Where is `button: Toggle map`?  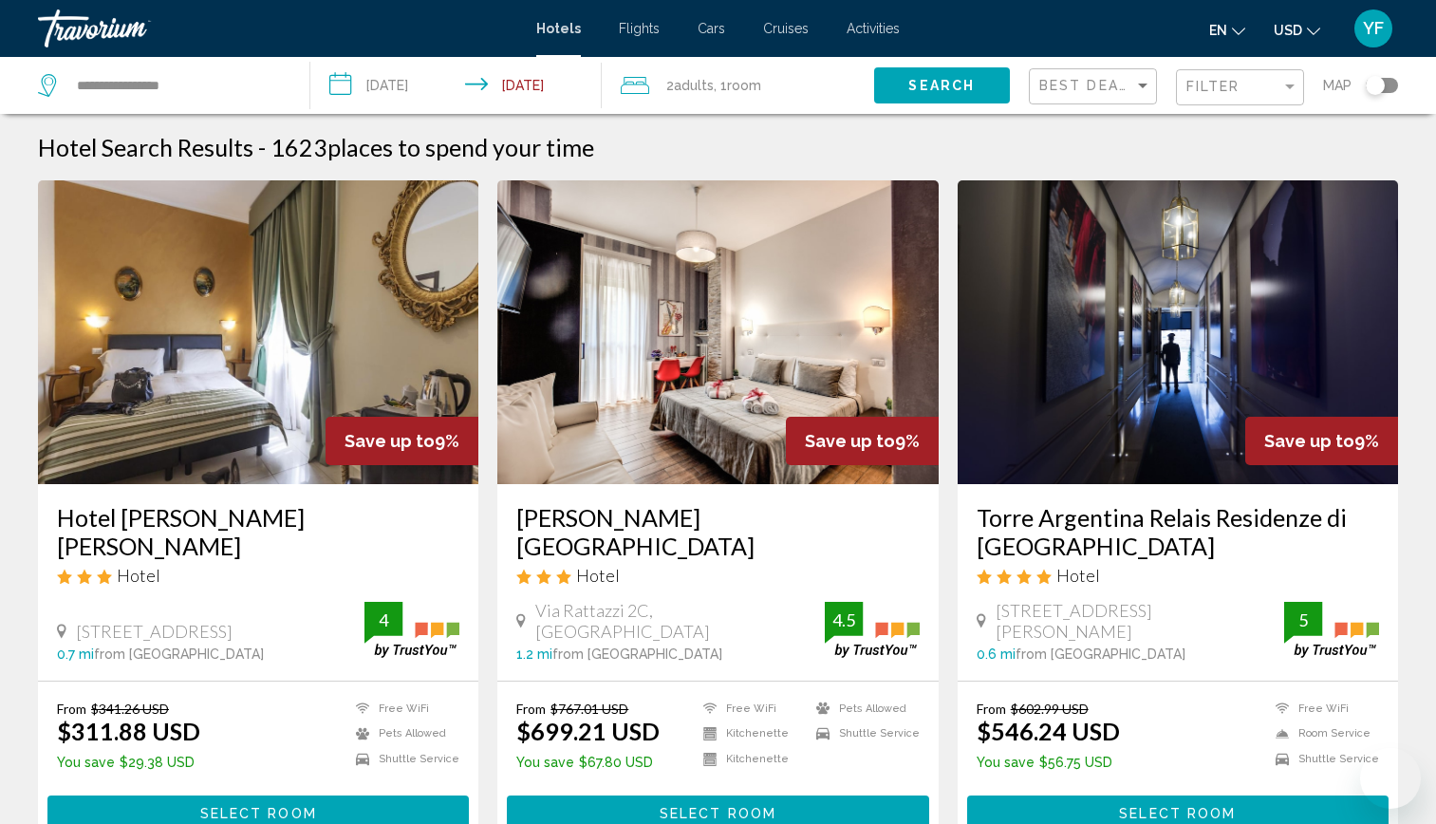
button: Toggle map is located at coordinates (1374, 85).